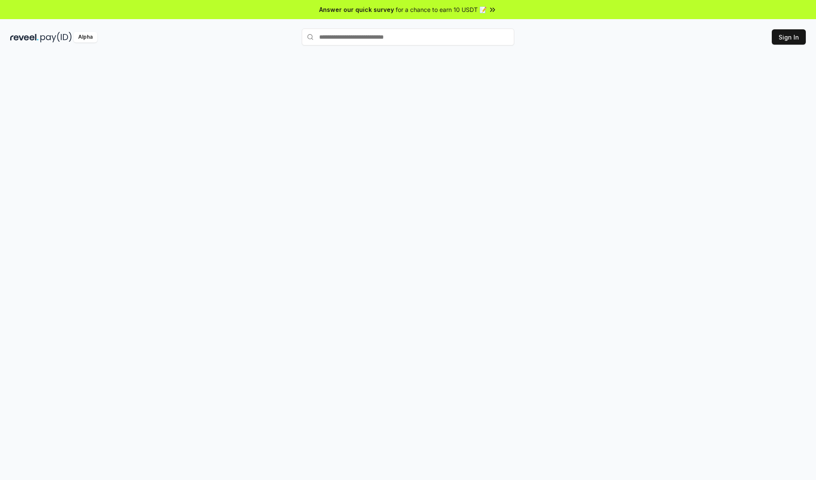 This screenshot has width=816, height=480. I want to click on div: Alpha, so click(85, 37).